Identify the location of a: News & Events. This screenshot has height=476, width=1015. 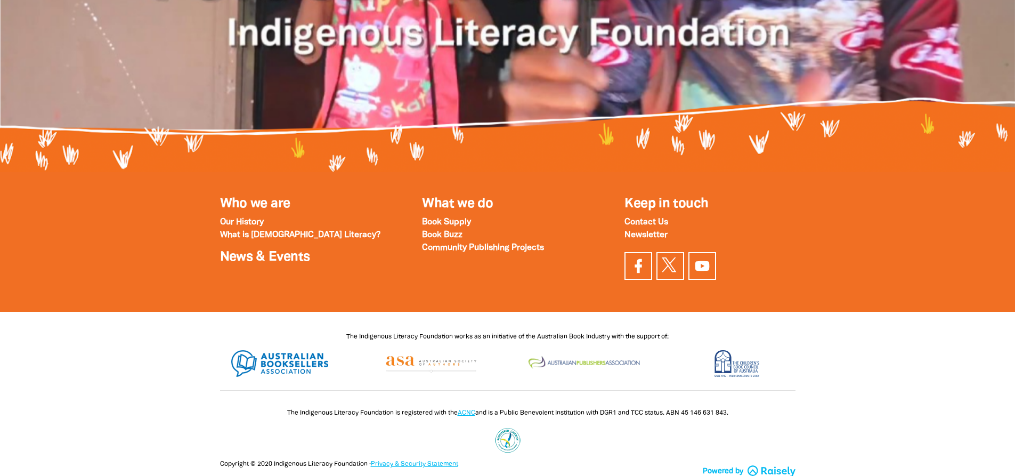
(265, 257).